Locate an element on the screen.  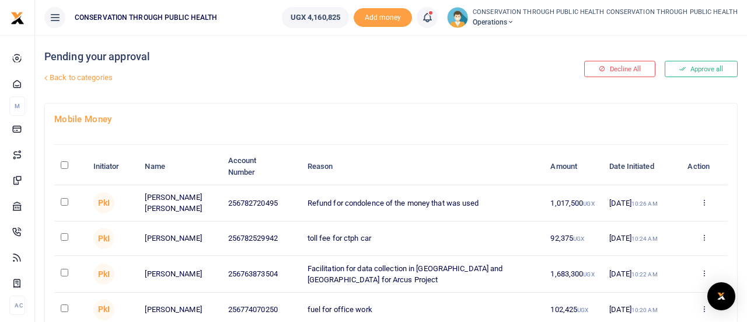
a: profile-user CONSERVATION THROUGH PUBLIC HEALTH CONSERVATION THROUGH PUBLIC HEALTH Operations is located at coordinates (592, 18).